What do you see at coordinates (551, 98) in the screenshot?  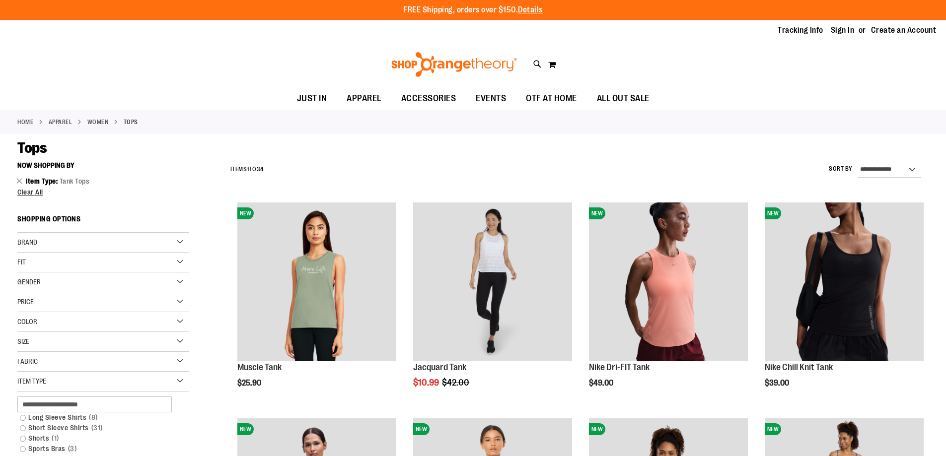 I see `span: OTF AT HOME` at bounding box center [551, 98].